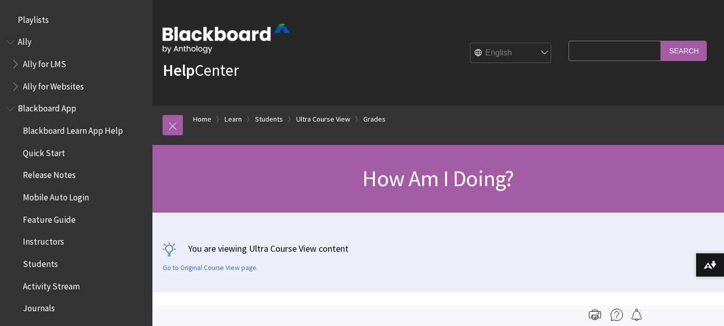  I want to click on span: Instructors, so click(43, 240).